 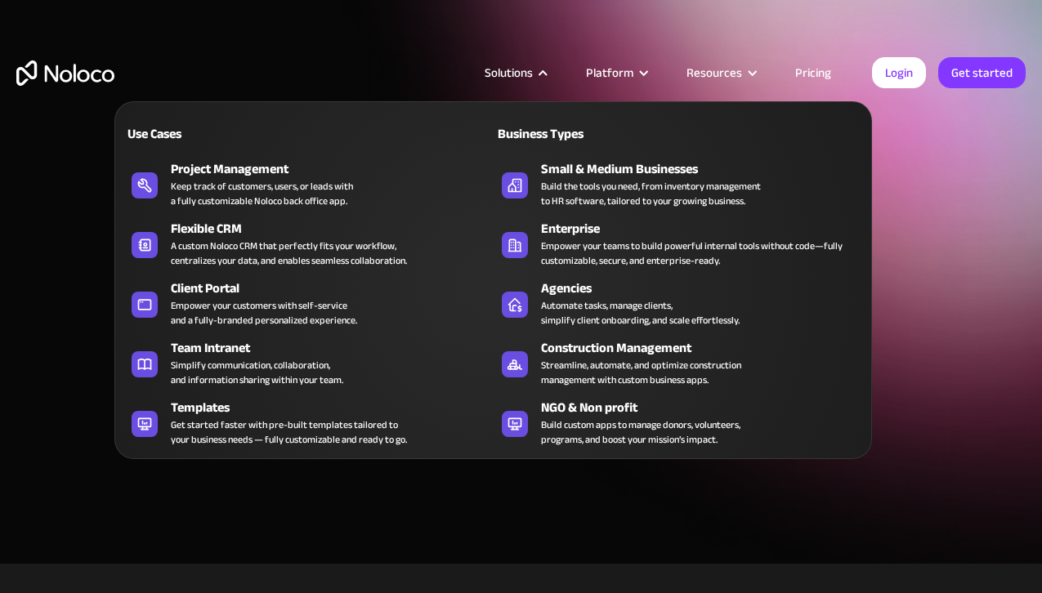 What do you see at coordinates (678, 243) in the screenshot?
I see `a: EnterpriseEmpower your teams to build powerful internal tools without code—fully customizable, se...` at bounding box center [678, 243].